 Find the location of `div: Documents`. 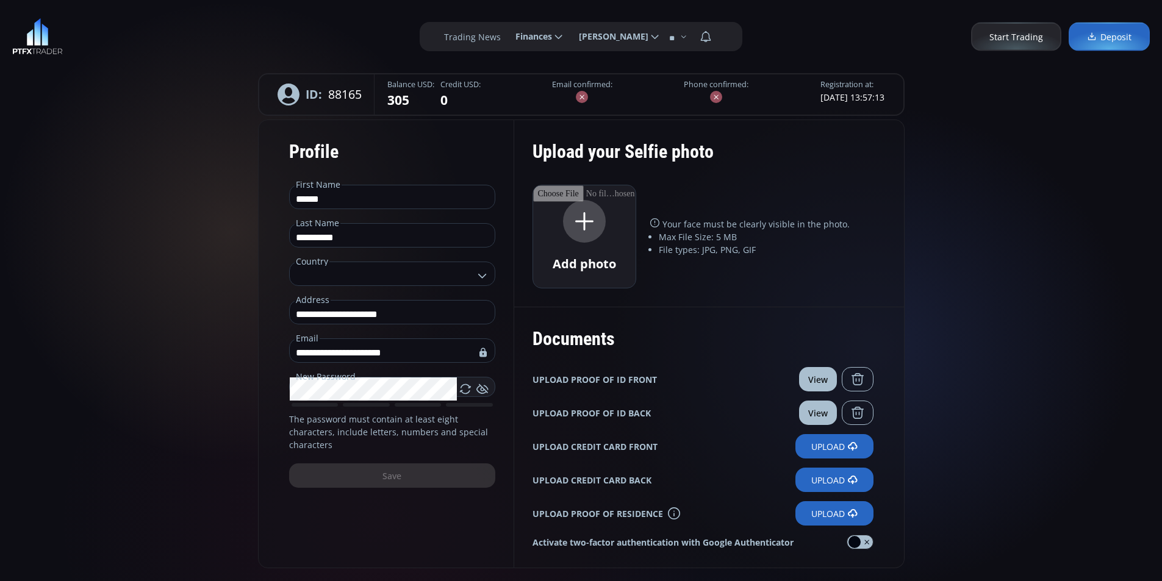

div: Documents is located at coordinates (703, 339).